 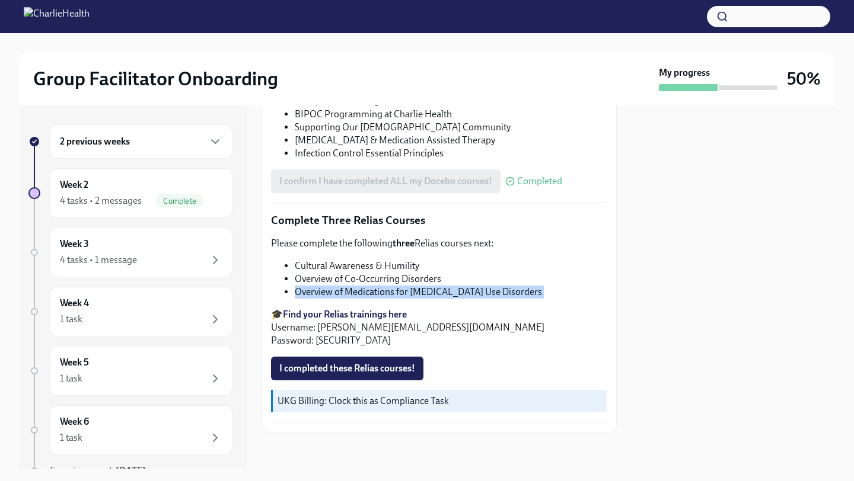 I want to click on p: Please complete the following Relias courses next:, so click(x=439, y=244).